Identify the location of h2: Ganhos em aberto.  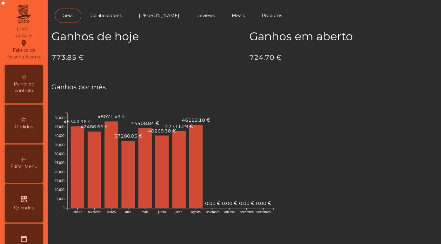
(343, 37).